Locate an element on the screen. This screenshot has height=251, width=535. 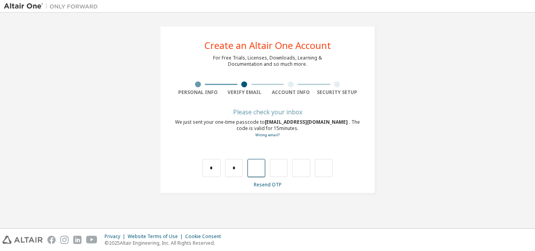
img: Altair One is located at coordinates (53, 6).